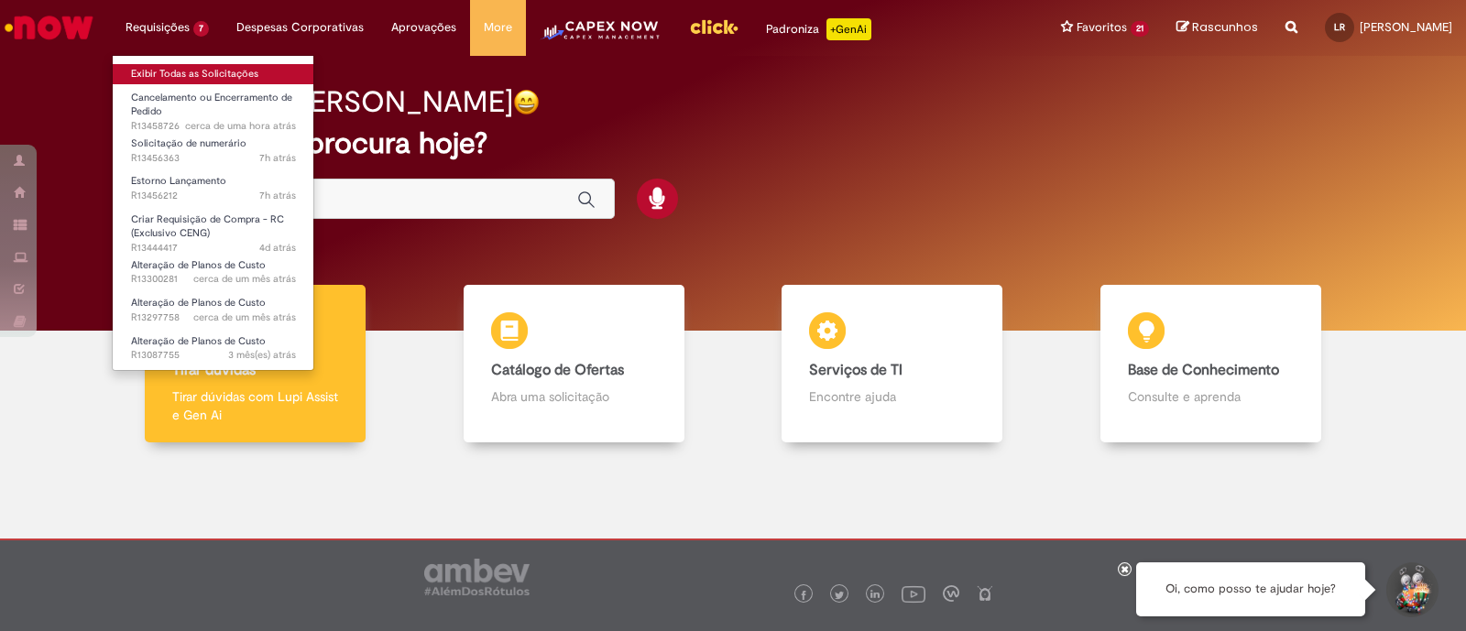 Image resolution: width=1466 pixels, height=631 pixels. I want to click on a: Aberto R13456212 : Estorno Lançamento, so click(213, 188).